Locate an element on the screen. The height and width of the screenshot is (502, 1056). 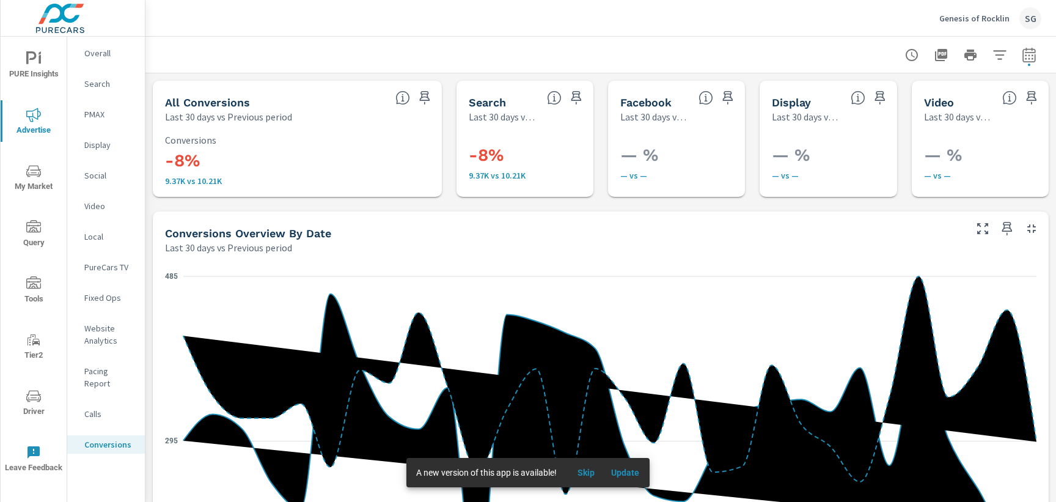
span: Advertise is located at coordinates (34, 122).